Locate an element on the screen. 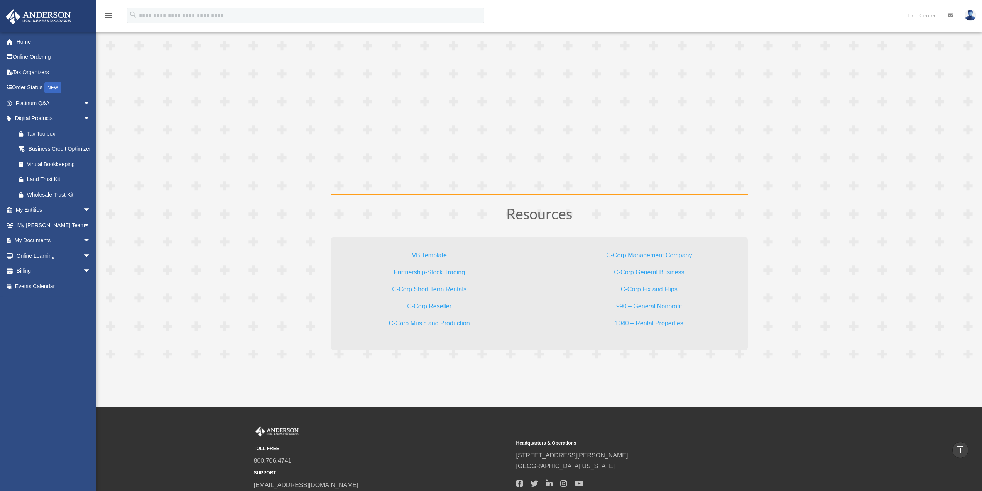  a: Tax Organizers is located at coordinates (54, 72).